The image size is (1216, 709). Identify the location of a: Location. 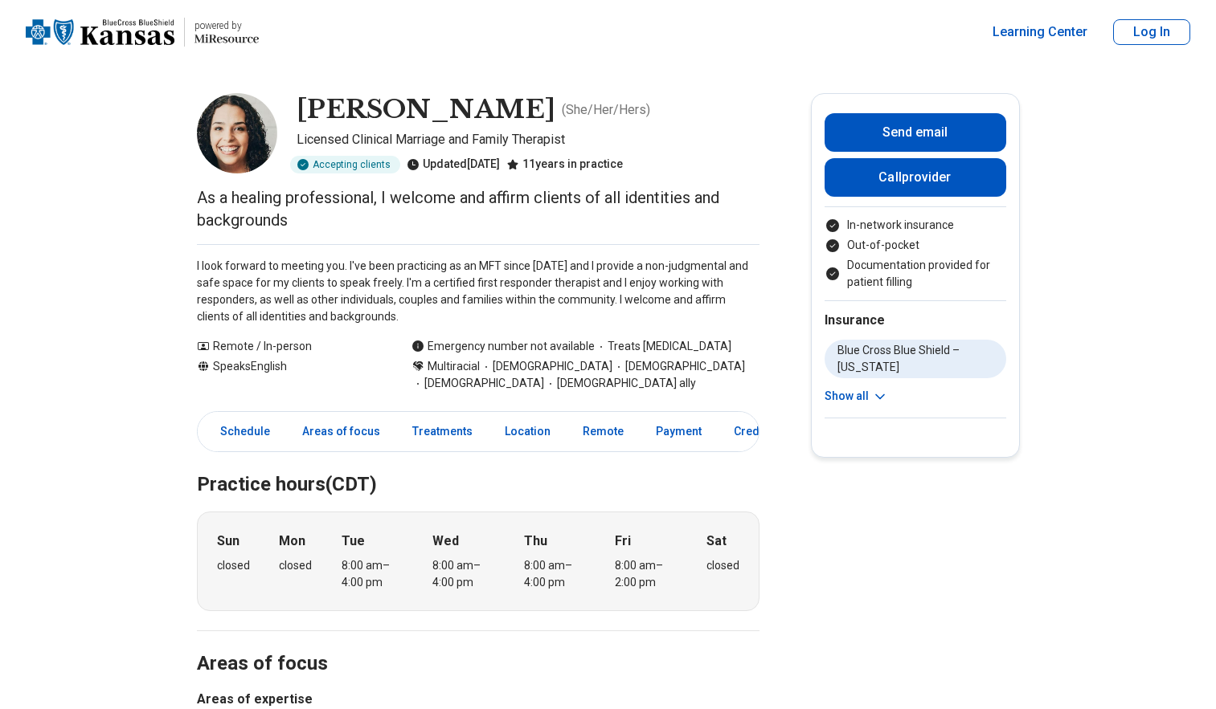
(527, 431).